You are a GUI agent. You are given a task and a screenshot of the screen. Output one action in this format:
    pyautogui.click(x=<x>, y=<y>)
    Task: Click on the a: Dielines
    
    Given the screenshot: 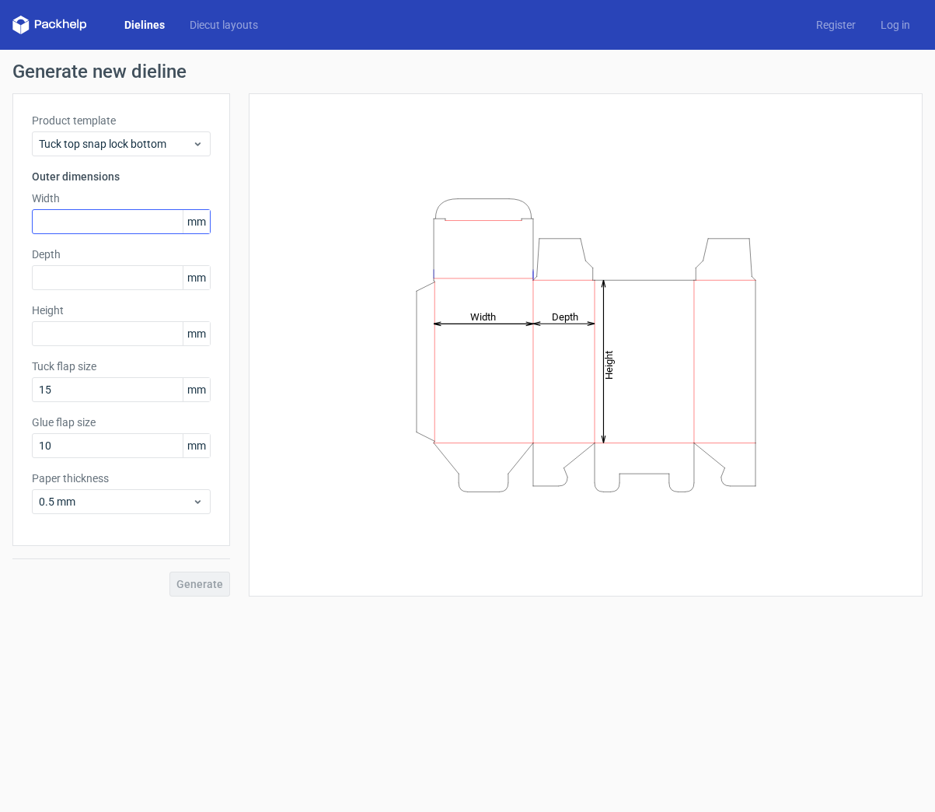 What is the action you would take?
    pyautogui.click(x=145, y=25)
    